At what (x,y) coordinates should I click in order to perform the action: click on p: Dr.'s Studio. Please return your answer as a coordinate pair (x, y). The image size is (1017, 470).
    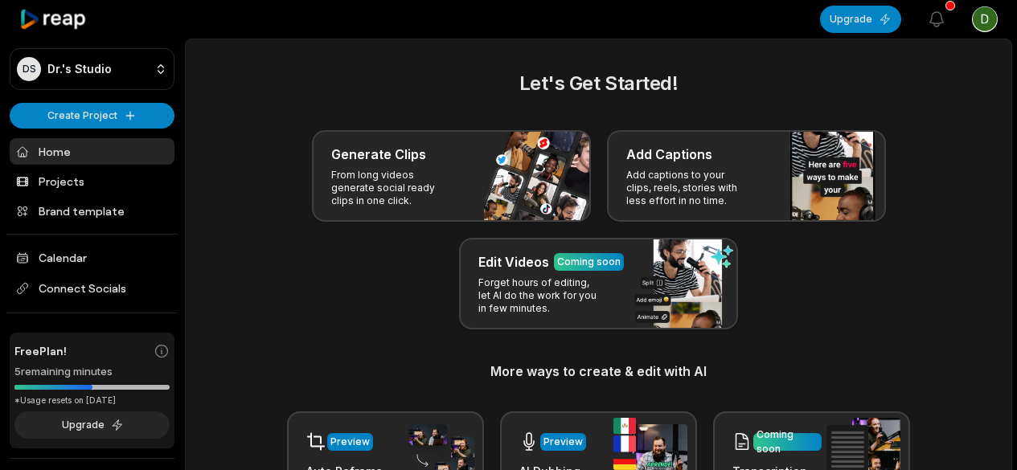
    Looking at the image, I should click on (80, 69).